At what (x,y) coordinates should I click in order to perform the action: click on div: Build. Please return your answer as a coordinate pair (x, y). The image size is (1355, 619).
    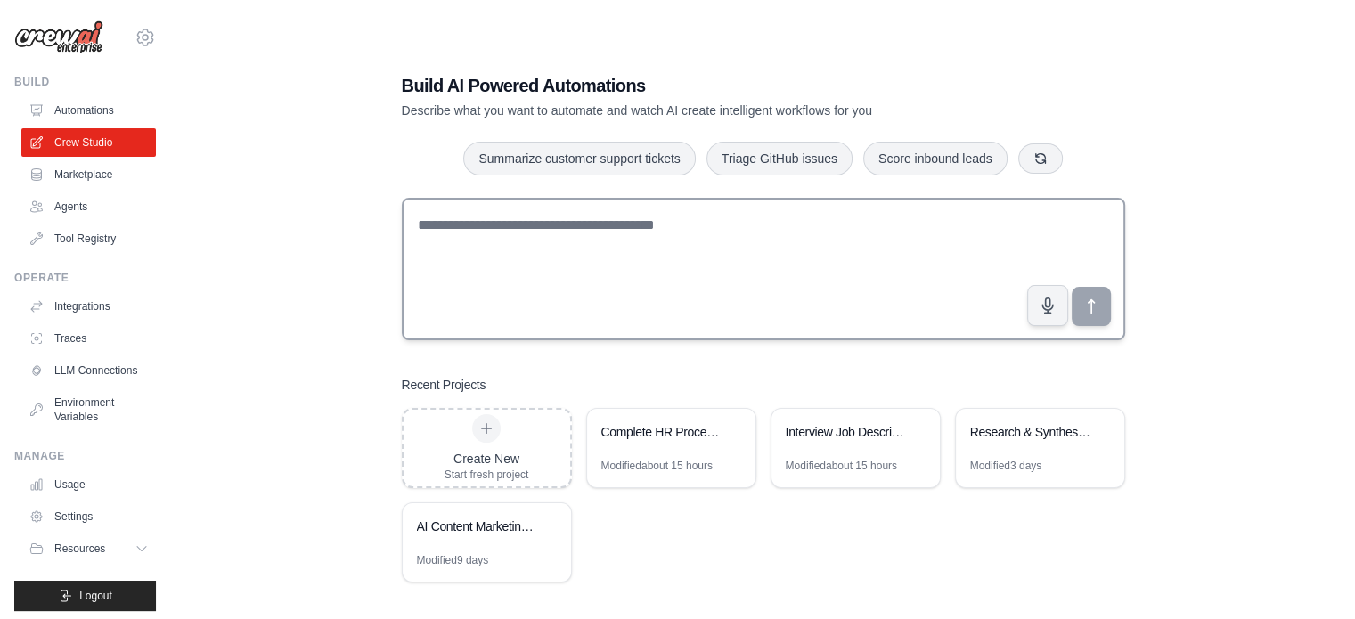
    Looking at the image, I should click on (85, 82).